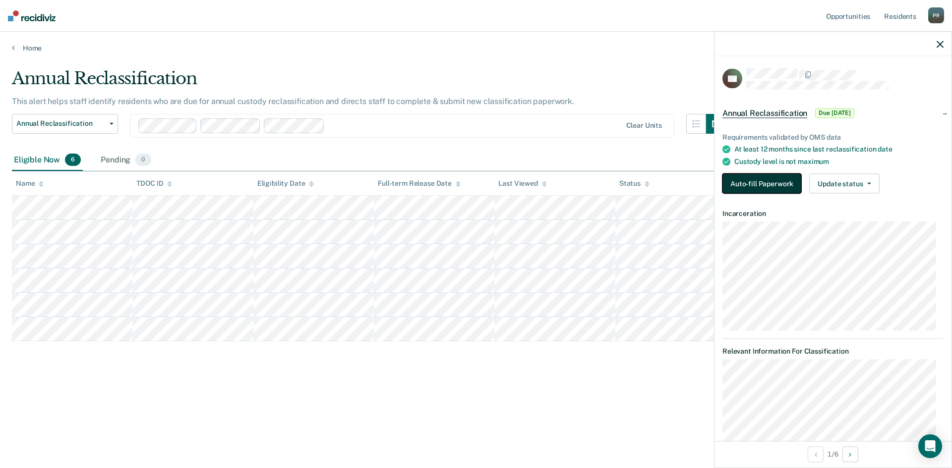 The height and width of the screenshot is (468, 952). What do you see at coordinates (884, 149) in the screenshot?
I see `span: date` at bounding box center [884, 149].